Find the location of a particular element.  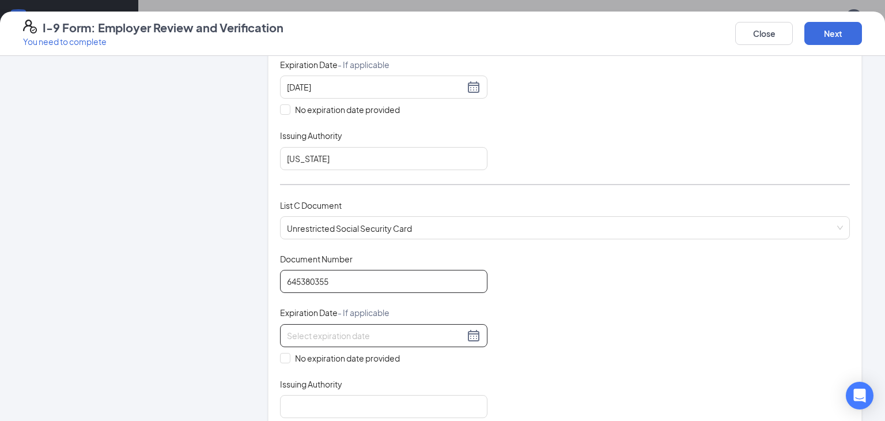

span: List C Document is located at coordinates (311, 205).